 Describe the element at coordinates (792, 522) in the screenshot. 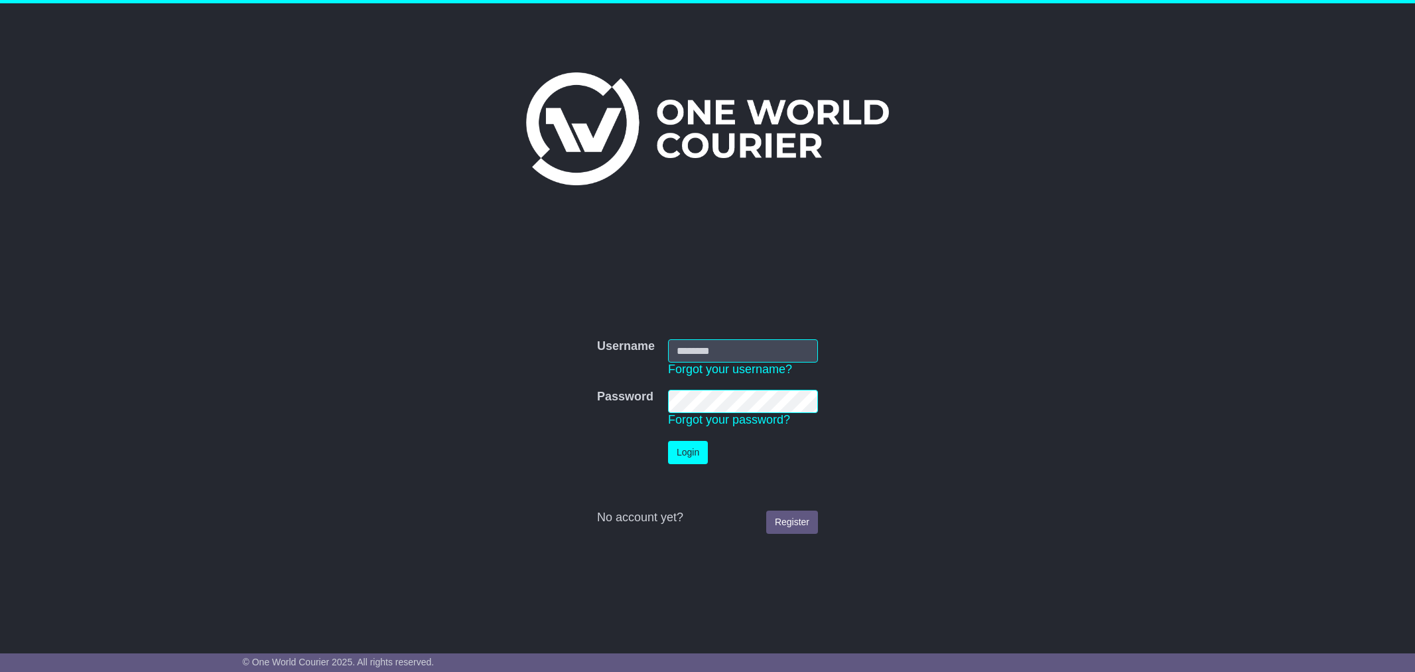

I see `a: Register` at that location.